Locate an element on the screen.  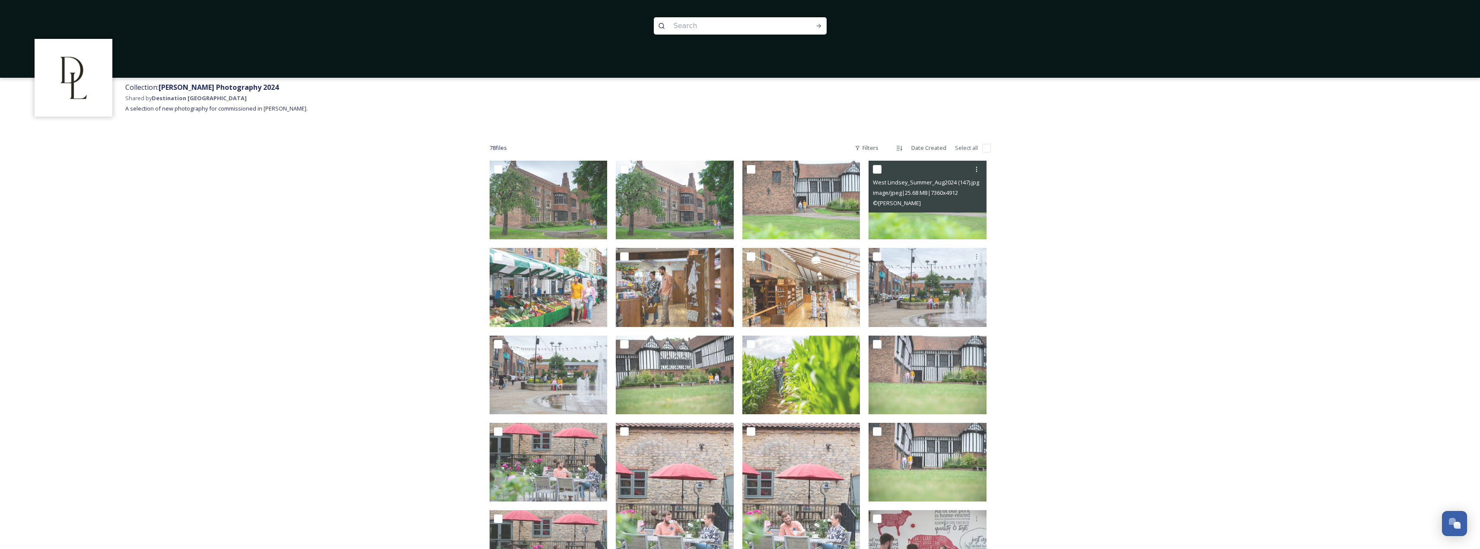
img: West Lindsey_Summer_Aug2024 (146).jpg is located at coordinates (801, 200).